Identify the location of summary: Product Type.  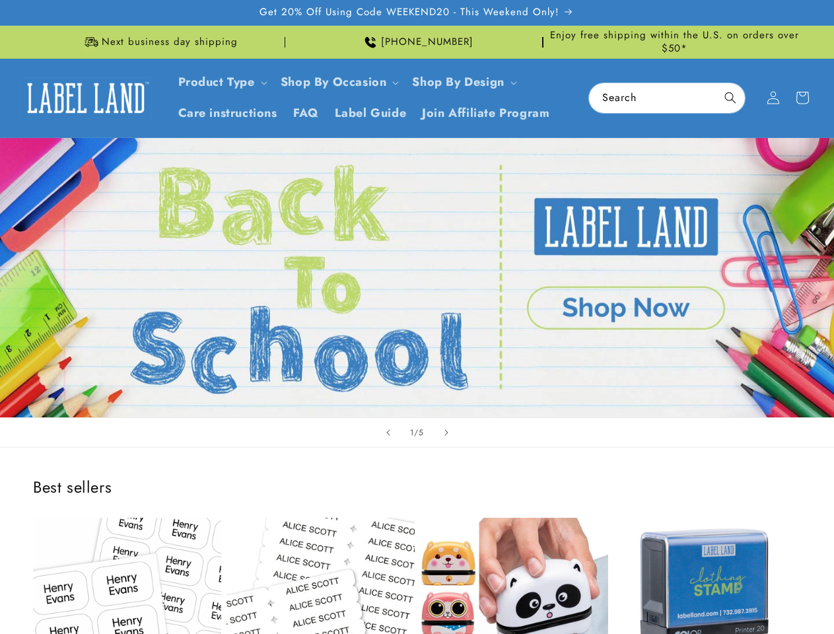
(221, 82).